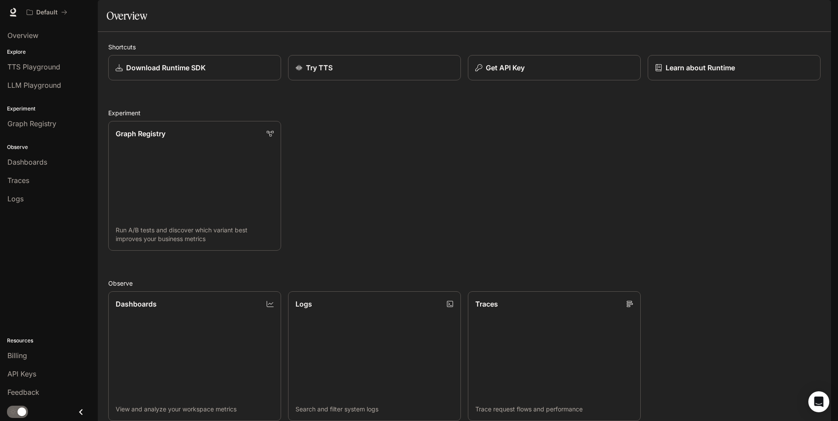  What do you see at coordinates (464, 47) in the screenshot?
I see `h2: Shortcuts` at bounding box center [464, 47].